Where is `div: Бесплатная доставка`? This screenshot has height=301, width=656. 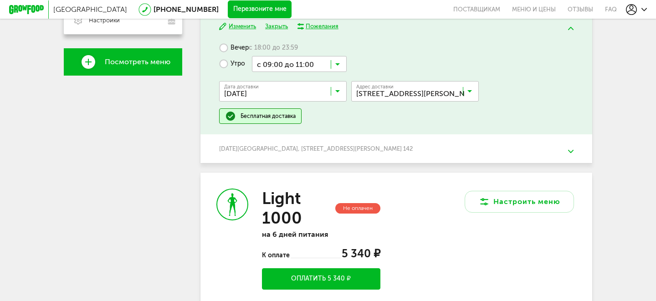
div: Бесплатная доставка is located at coordinates (268, 116).